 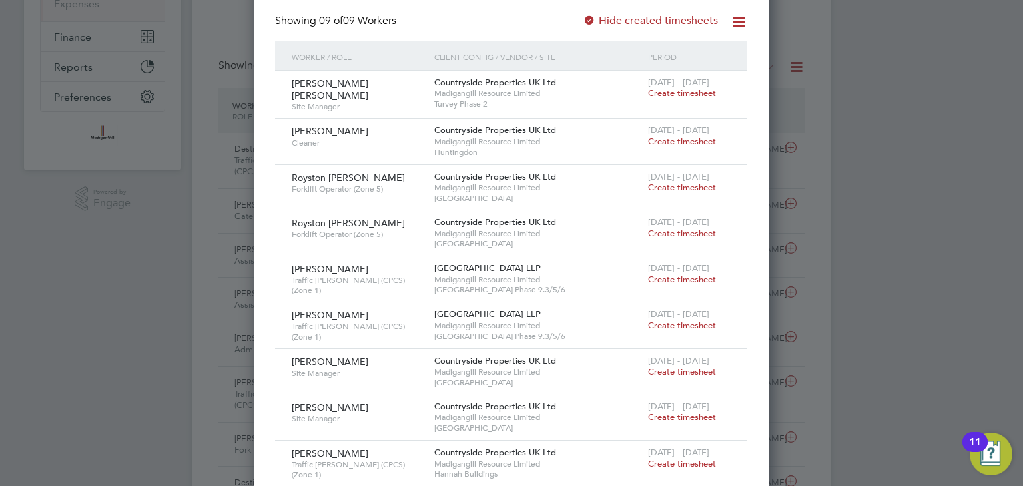 I want to click on div: Client Config / Vendor / Site, so click(x=537, y=57).